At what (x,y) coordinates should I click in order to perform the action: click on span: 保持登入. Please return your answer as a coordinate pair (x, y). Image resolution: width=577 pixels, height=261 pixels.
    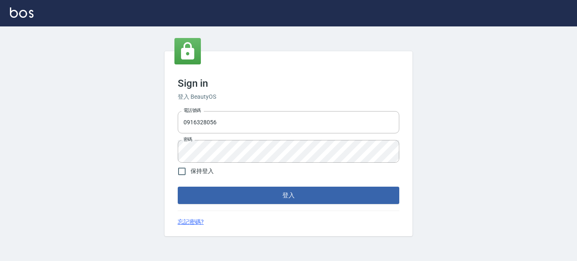
    Looking at the image, I should click on (202, 171).